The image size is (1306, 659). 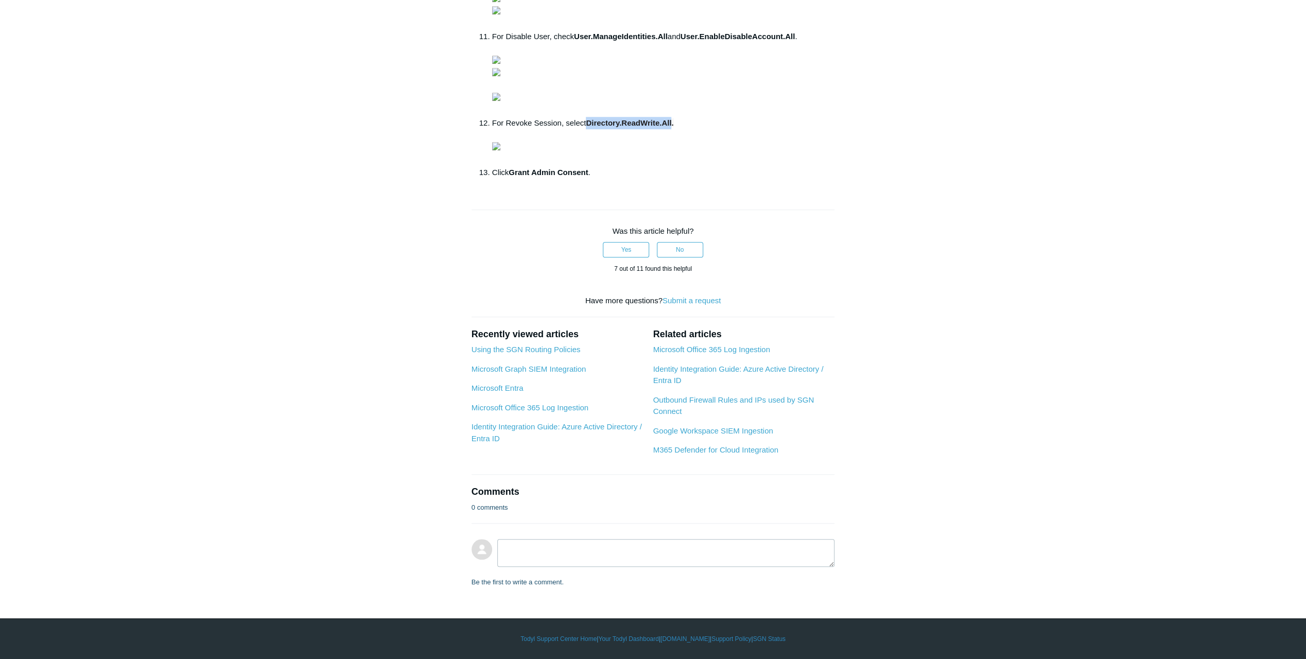 What do you see at coordinates (517, 582) in the screenshot?
I see `p: Be the first to write a comment.` at bounding box center [517, 582].